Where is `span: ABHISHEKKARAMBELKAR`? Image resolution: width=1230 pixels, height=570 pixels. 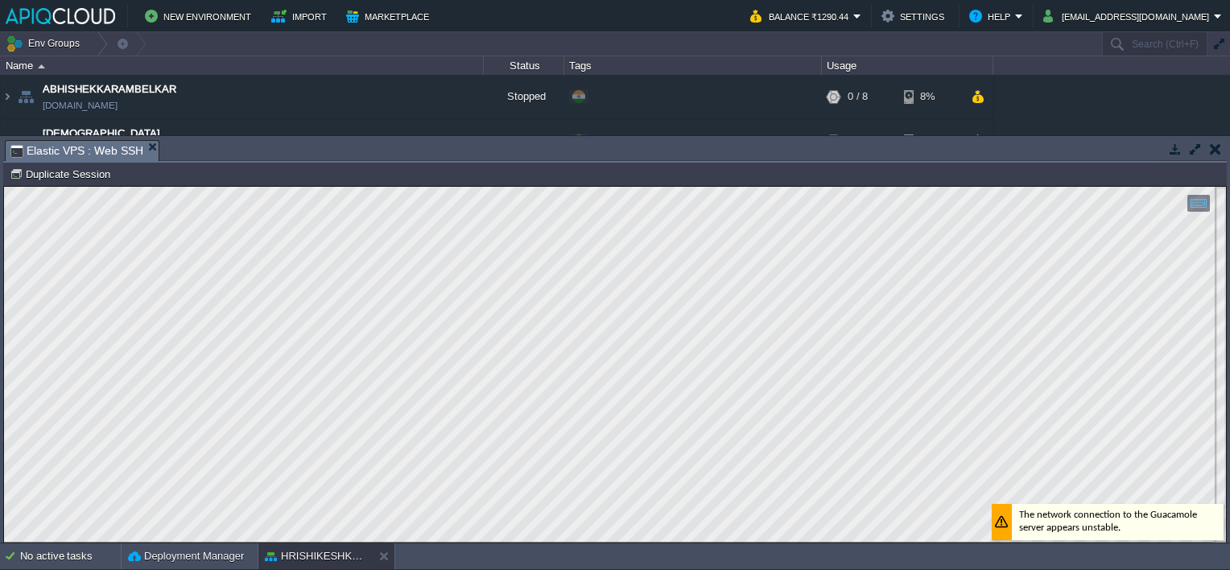
span: ABHISHEKKARAMBELKAR is located at coordinates (109, 89).